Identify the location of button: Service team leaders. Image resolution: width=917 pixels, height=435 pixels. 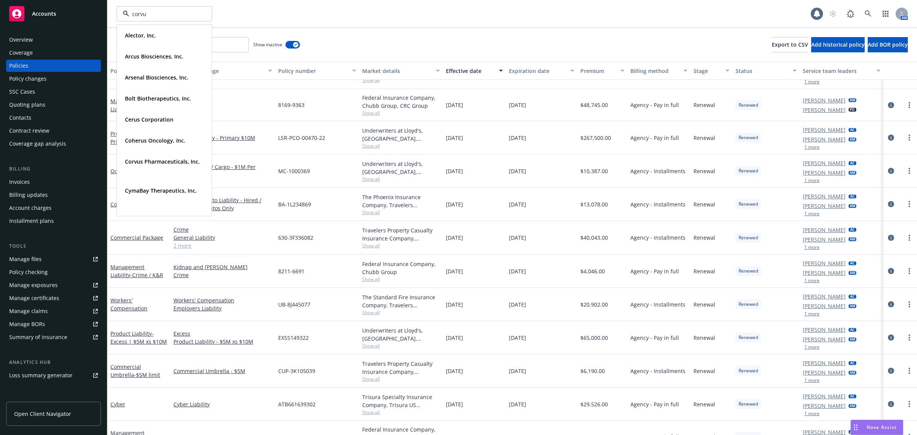
(841, 71).